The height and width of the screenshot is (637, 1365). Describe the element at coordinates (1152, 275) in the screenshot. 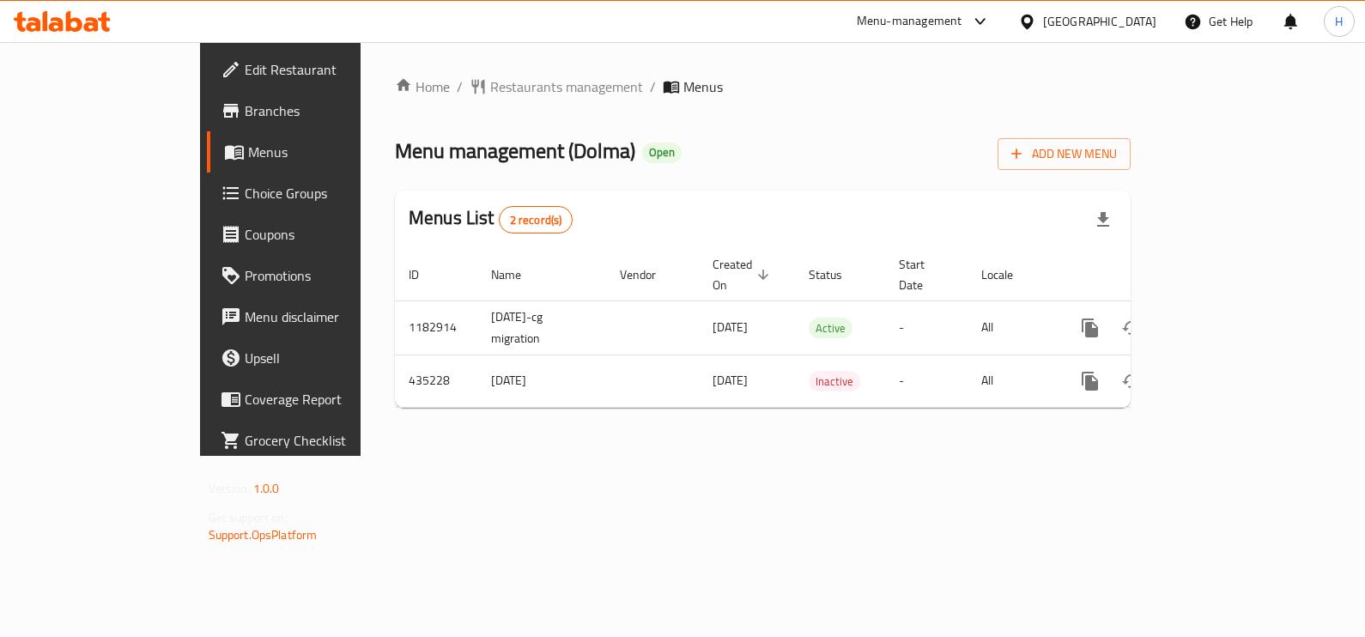

I see `th: Actions` at that location.